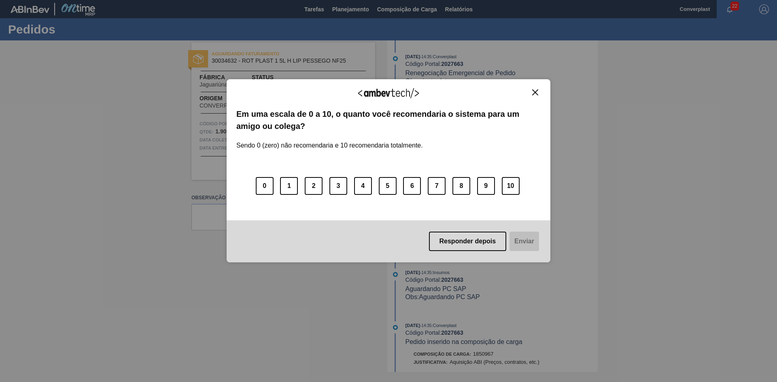 This screenshot has height=382, width=777. Describe the element at coordinates (329, 141) in the screenshot. I see `label: Sendo 0 (zero) não recomendaria e 10 recomendaria totalmente.` at that location.